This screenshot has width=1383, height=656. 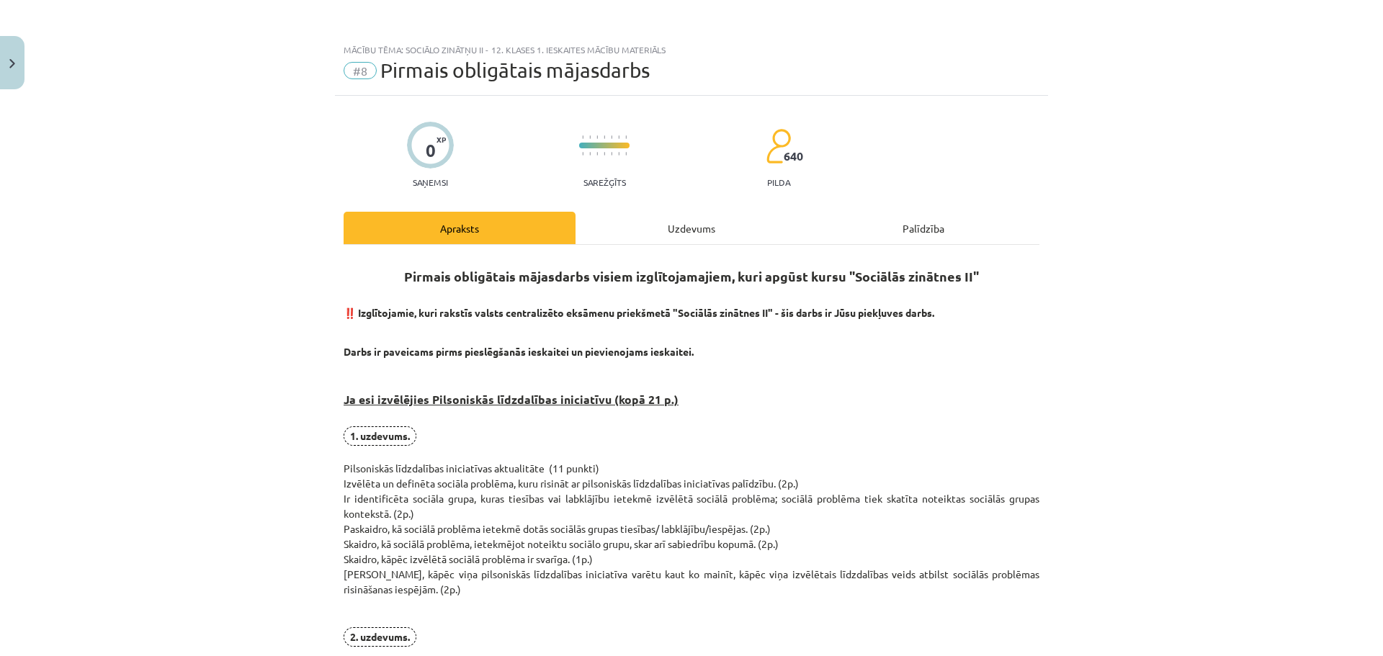 I want to click on p: Sarežģīts, so click(x=604, y=182).